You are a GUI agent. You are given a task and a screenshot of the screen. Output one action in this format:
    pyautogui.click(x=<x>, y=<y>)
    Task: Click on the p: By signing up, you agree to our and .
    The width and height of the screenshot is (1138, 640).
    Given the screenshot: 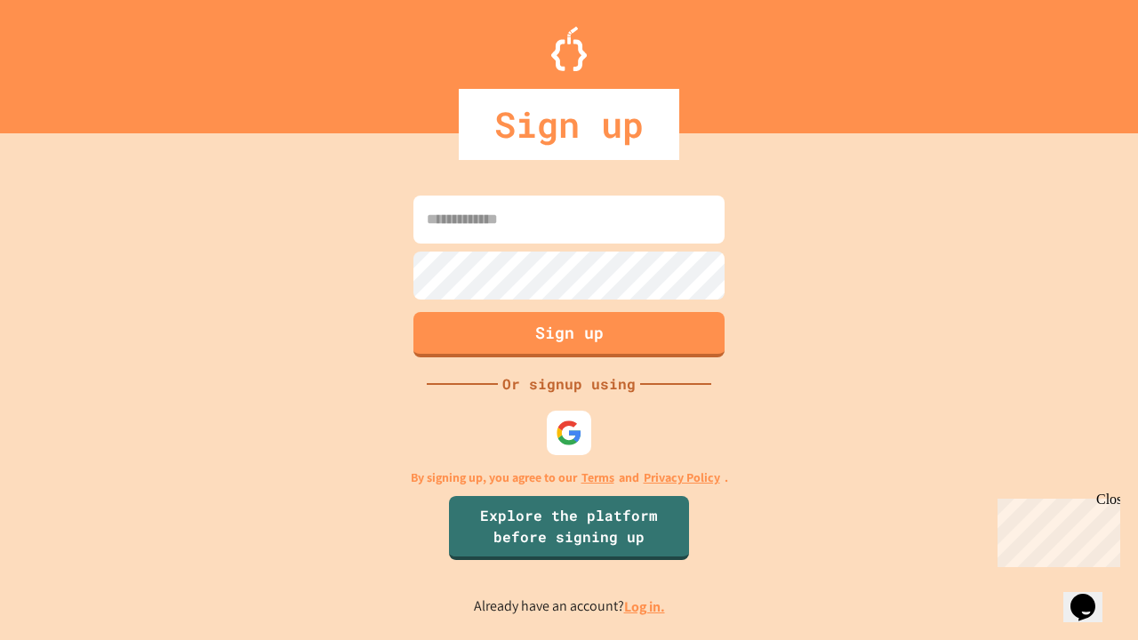 What is the action you would take?
    pyautogui.click(x=569, y=478)
    